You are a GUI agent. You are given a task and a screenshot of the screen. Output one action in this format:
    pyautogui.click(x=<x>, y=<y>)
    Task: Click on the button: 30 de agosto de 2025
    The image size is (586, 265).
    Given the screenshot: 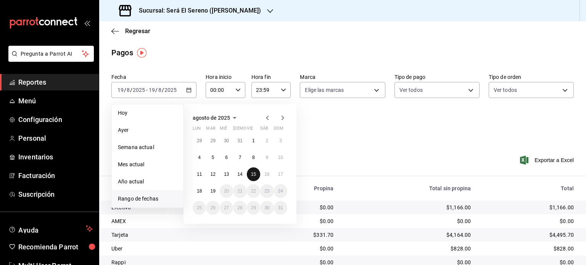 What is the action you would take?
    pyautogui.click(x=267, y=208)
    